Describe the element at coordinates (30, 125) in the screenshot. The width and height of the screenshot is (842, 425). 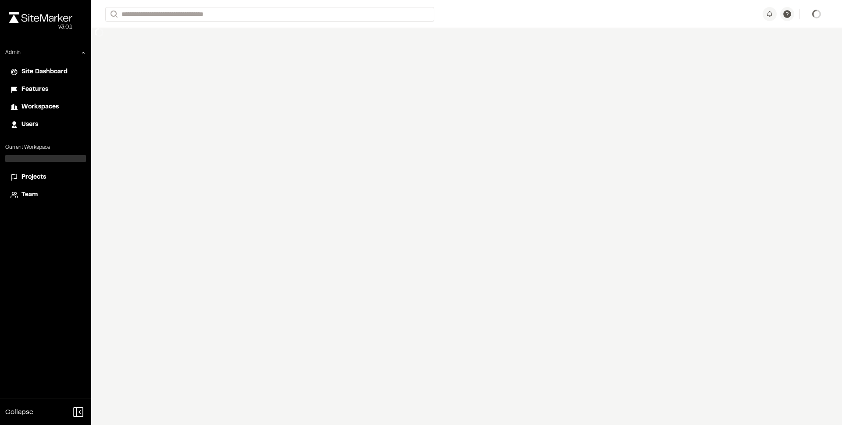
I see `span: Users` at that location.